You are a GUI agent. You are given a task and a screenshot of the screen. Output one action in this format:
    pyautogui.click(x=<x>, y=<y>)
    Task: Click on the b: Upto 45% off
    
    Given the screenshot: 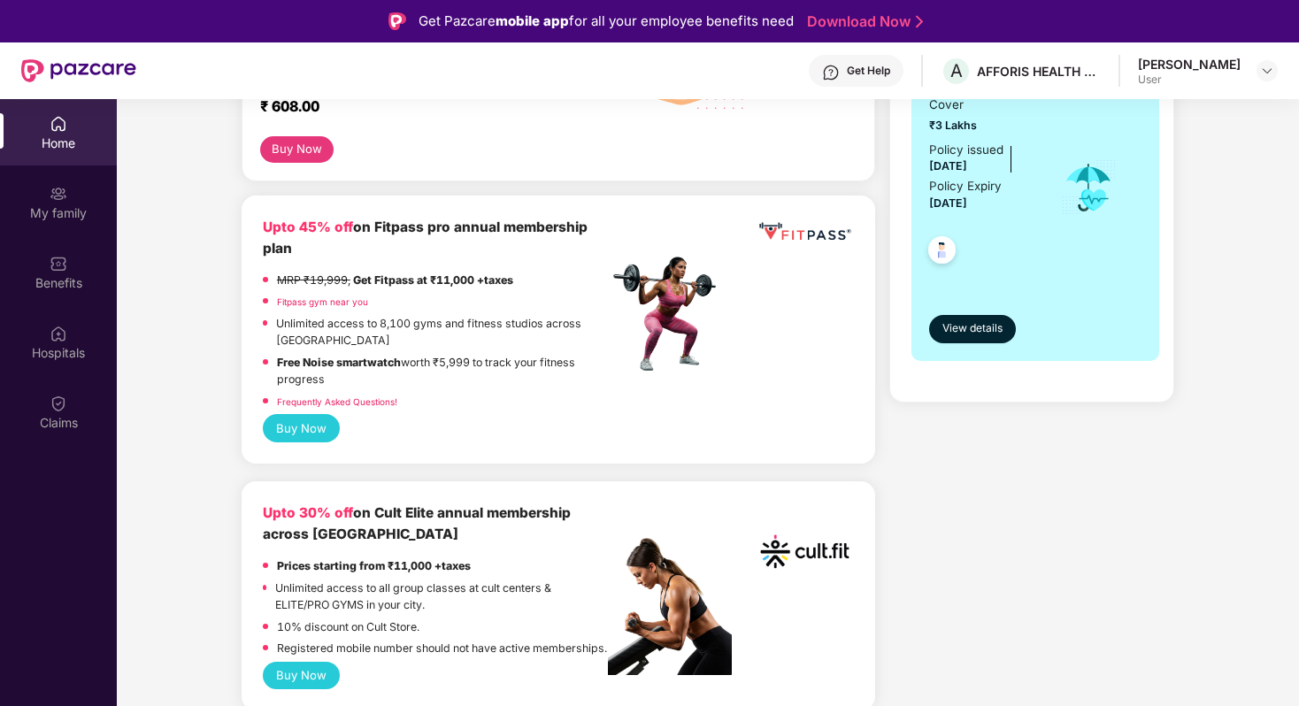 What is the action you would take?
    pyautogui.click(x=308, y=227)
    